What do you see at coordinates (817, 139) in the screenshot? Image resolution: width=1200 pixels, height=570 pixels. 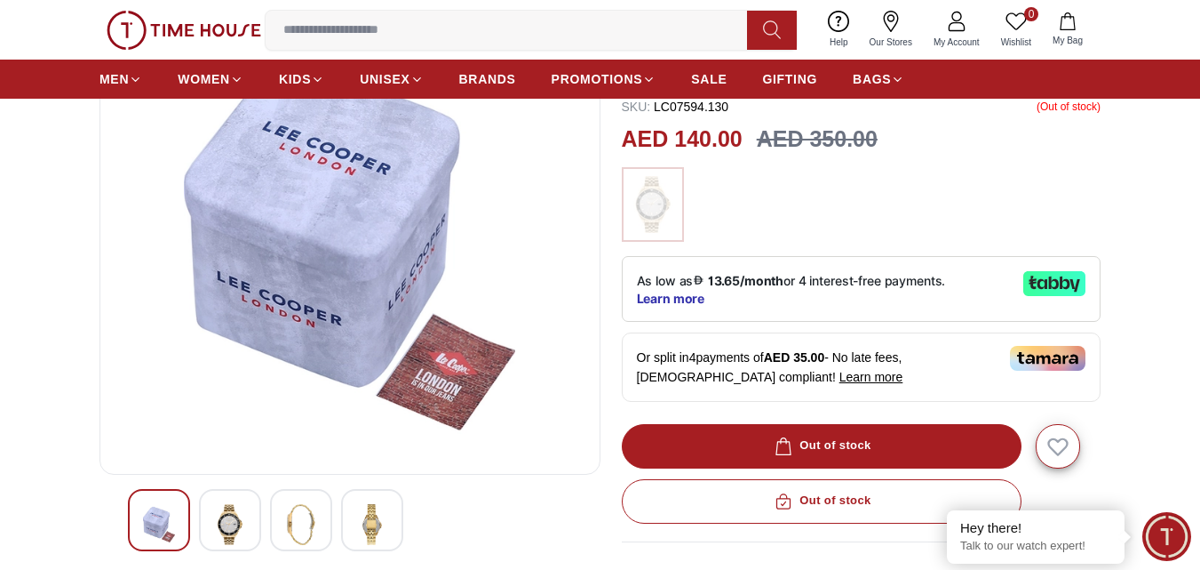 I see `h3: AED 350.00` at bounding box center [817, 139].